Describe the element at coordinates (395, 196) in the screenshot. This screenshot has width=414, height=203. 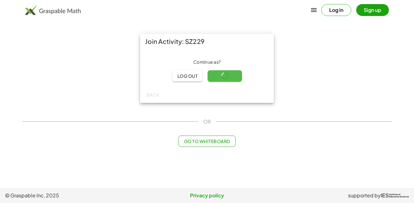
I see `a: IESInstitute ofEducation Sciences` at that location.